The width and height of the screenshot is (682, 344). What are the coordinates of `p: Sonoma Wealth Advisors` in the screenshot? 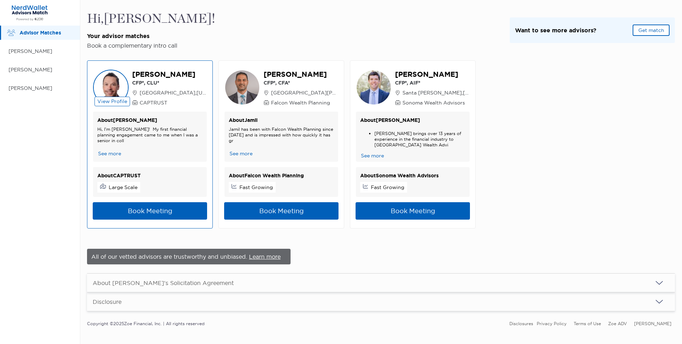 It's located at (432, 103).